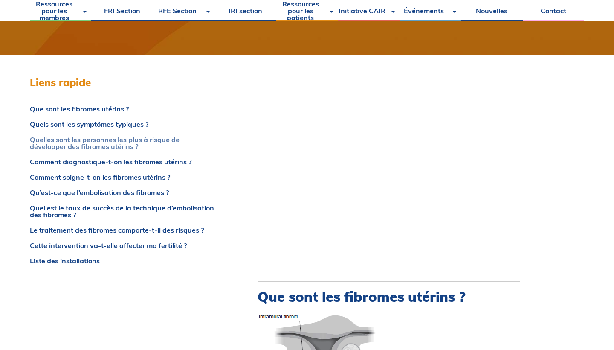  What do you see at coordinates (122, 162) in the screenshot?
I see `a: Comment diagnostique-t-on les fibromes utérins ?` at bounding box center [122, 162].